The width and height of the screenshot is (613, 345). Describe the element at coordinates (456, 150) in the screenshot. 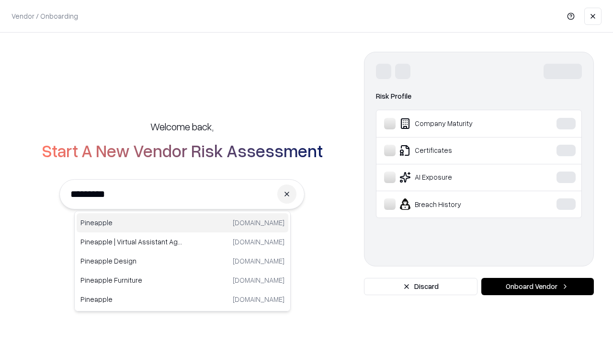

I see `div: Certificates` at that location.